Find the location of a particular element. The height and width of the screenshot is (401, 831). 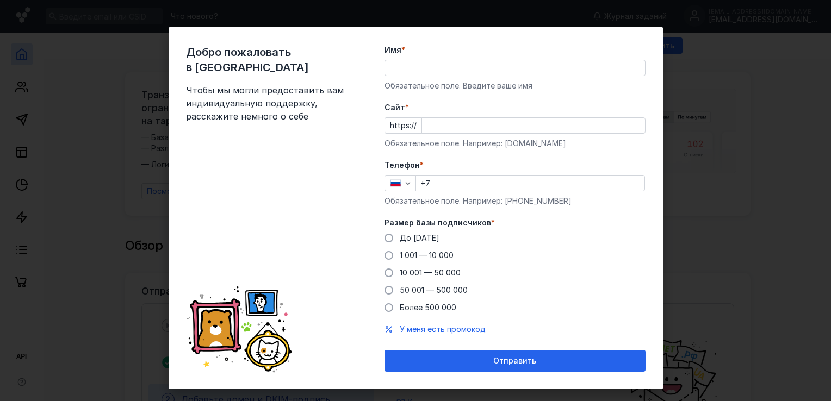

span: Имя is located at coordinates (393, 50).